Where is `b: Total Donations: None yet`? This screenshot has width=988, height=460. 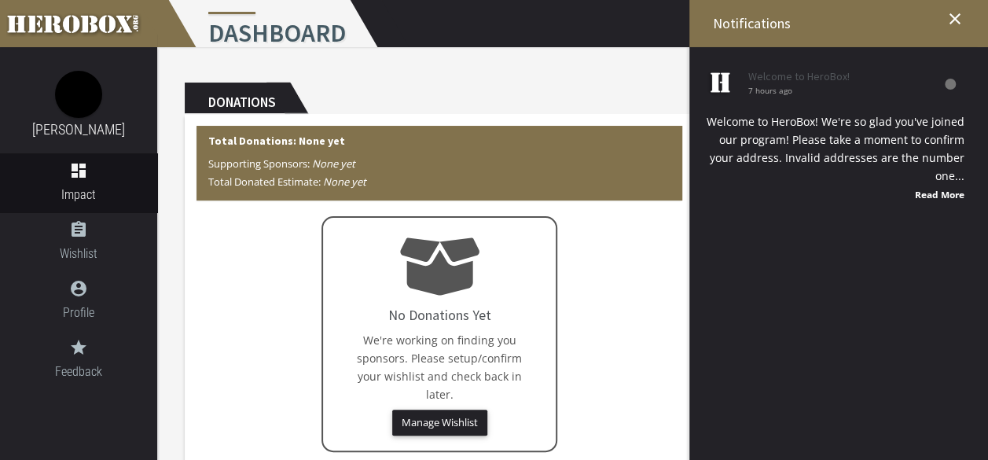 b: Total Donations: None yet is located at coordinates (277, 141).